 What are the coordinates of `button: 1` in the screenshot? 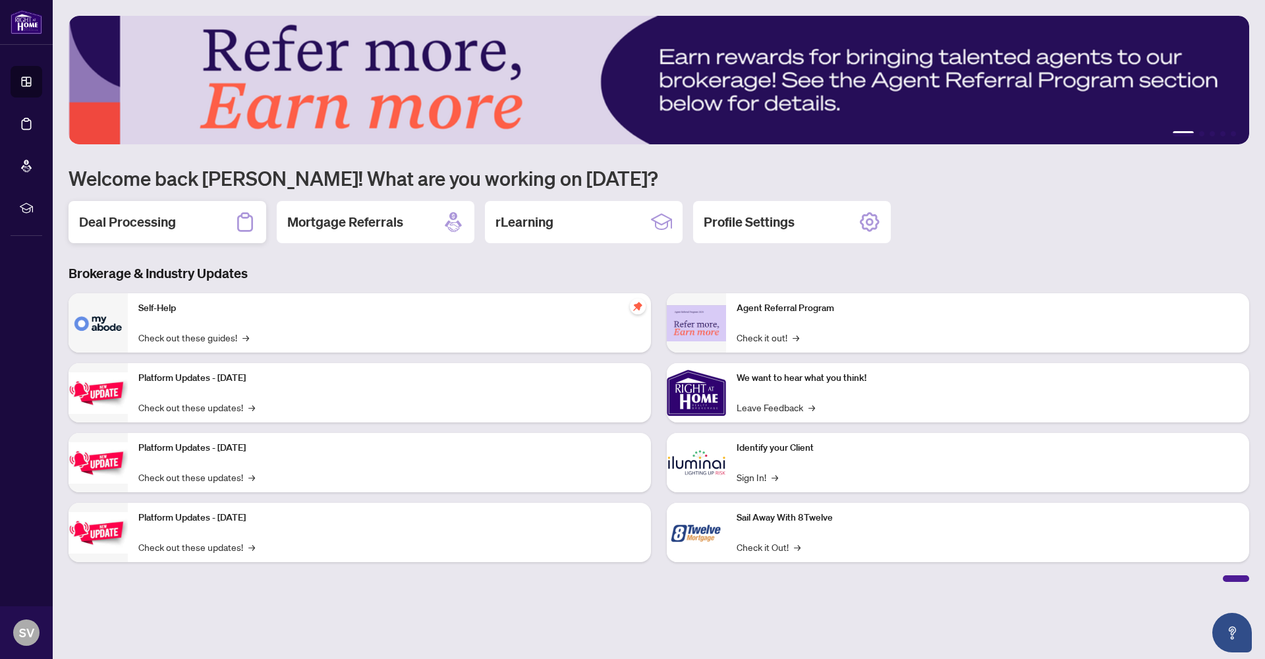 It's located at (1183, 134).